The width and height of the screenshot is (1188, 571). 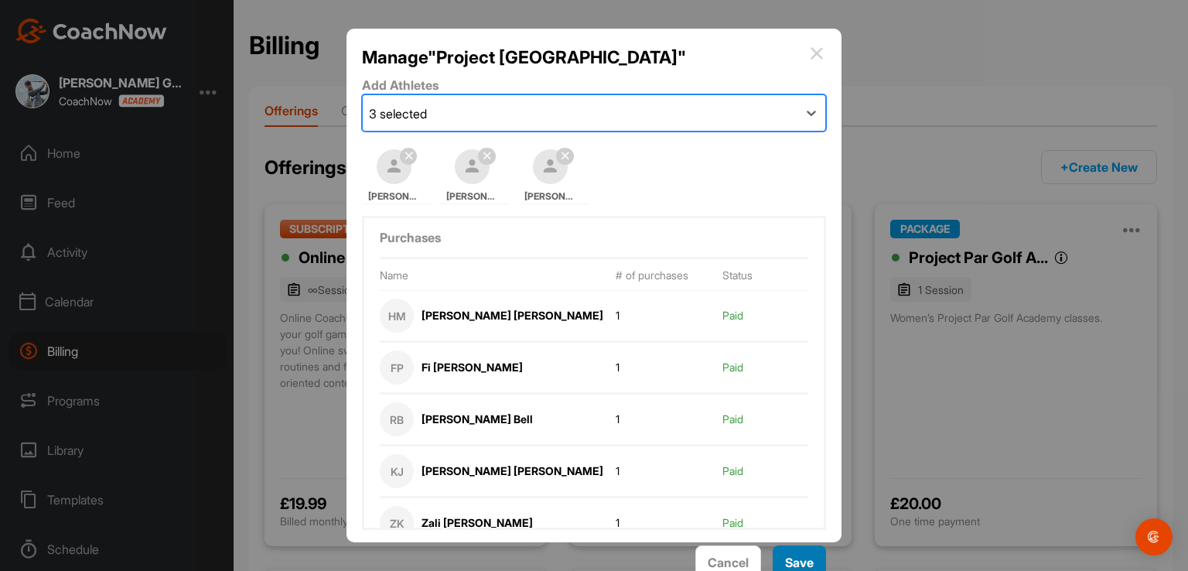 What do you see at coordinates (397, 367) in the screenshot?
I see `div: FP` at bounding box center [397, 367].